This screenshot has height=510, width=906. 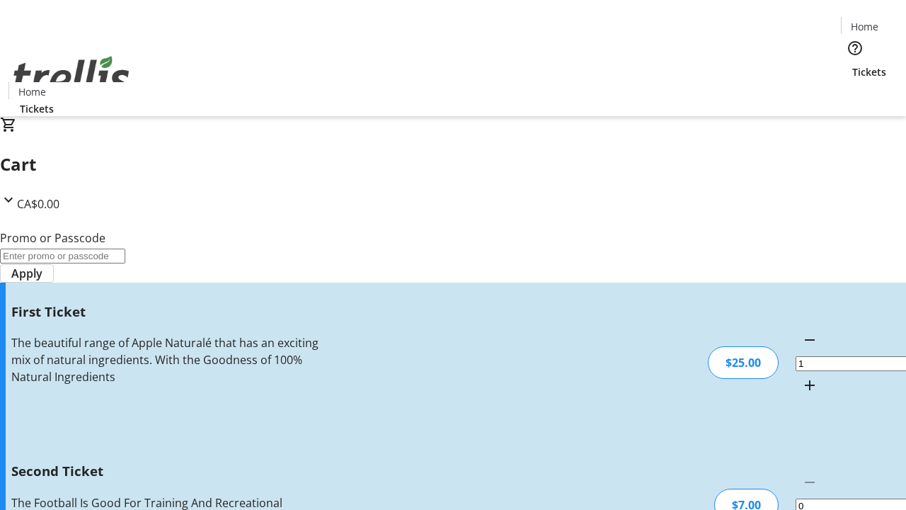 What do you see at coordinates (38, 204) in the screenshot?
I see `span: CA$0.00` at bounding box center [38, 204].